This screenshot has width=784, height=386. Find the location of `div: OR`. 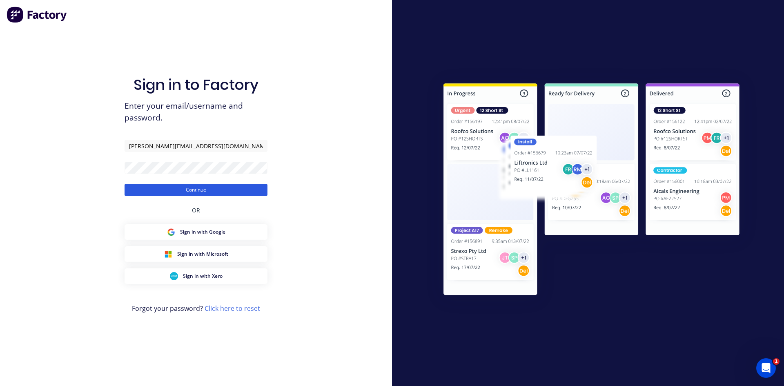

div: OR is located at coordinates (196, 210).